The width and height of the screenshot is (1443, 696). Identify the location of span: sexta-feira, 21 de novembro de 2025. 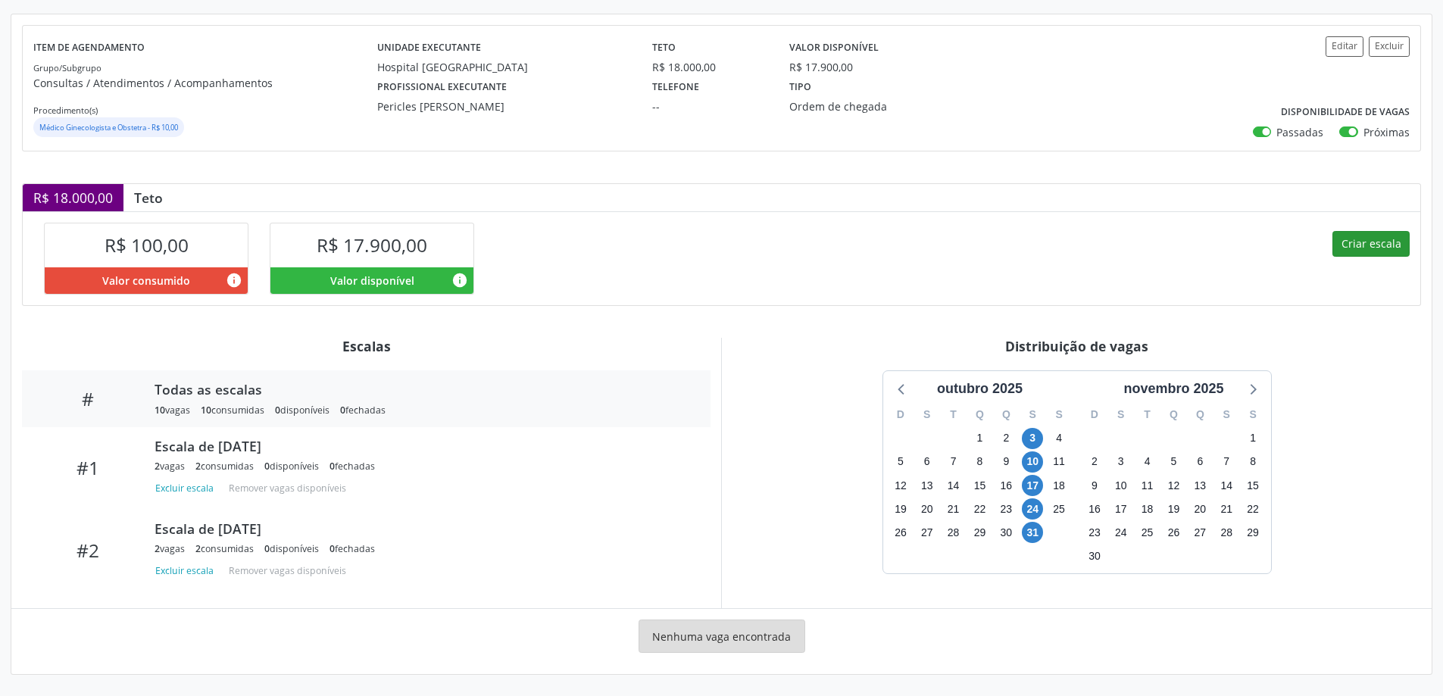
(1226, 509).